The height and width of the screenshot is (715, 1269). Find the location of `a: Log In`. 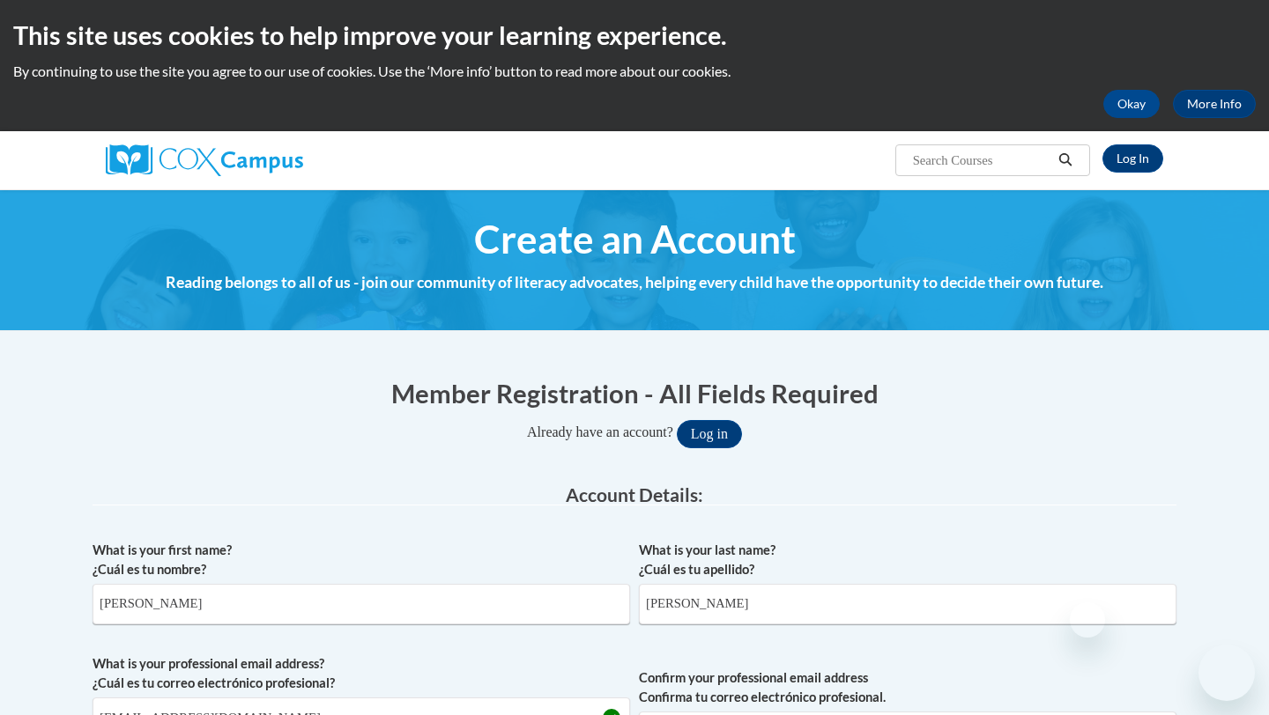

a: Log In is located at coordinates (1132, 159).